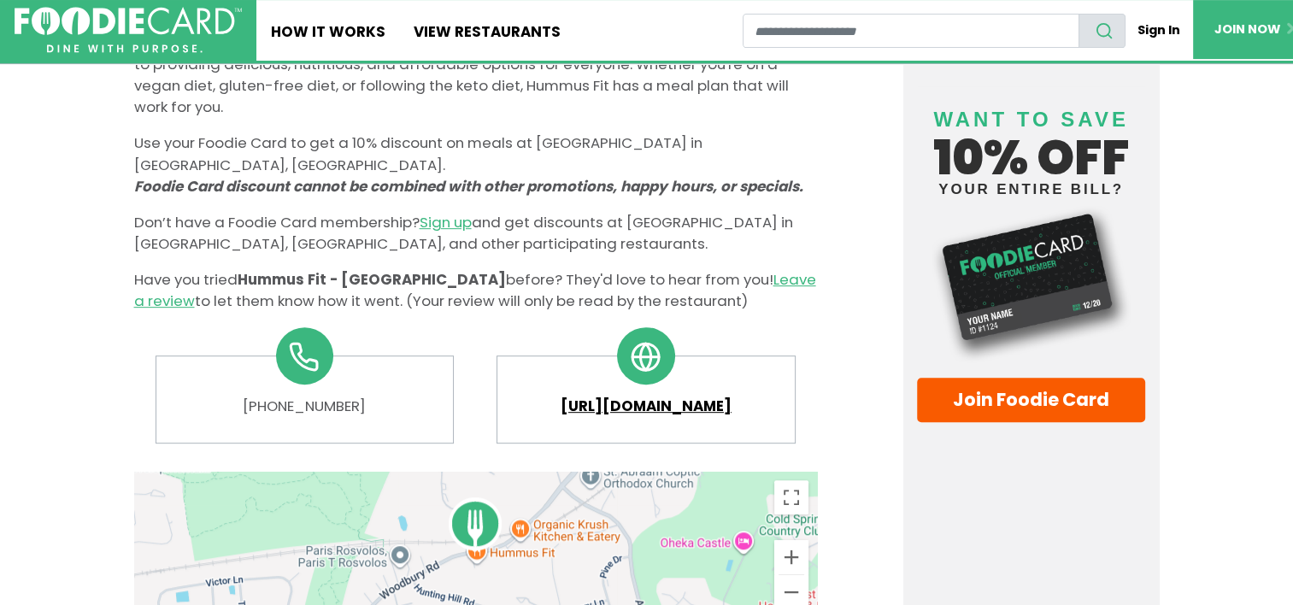 Image resolution: width=1293 pixels, height=605 pixels. Describe the element at coordinates (792, 498) in the screenshot. I see `button: Toggle fullscreen view` at that location.